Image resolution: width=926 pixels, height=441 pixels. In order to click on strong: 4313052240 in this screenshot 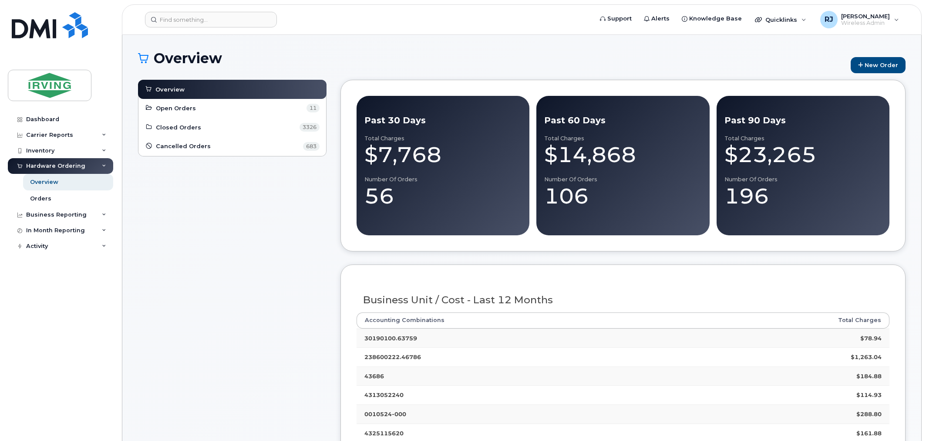, I will do `click(384, 394)`.